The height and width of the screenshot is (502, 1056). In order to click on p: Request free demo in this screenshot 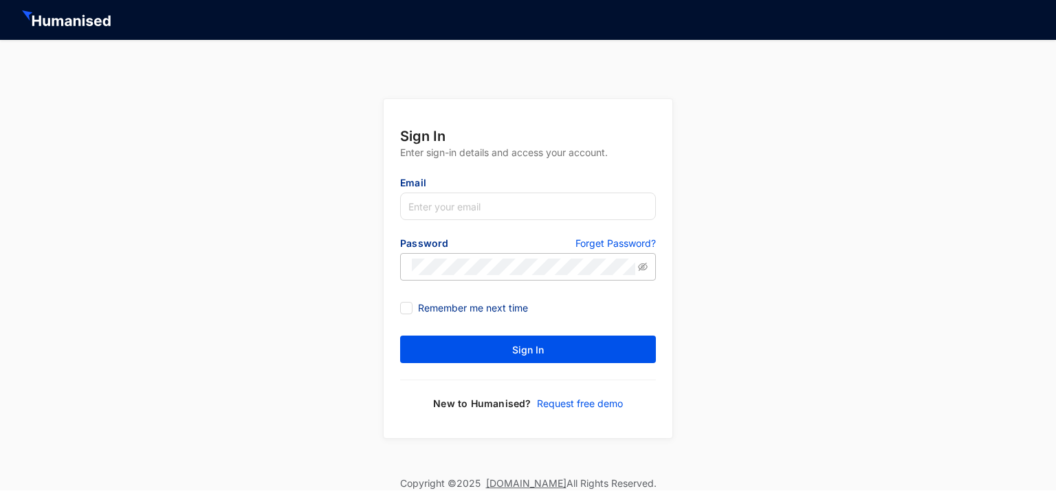, I will do `click(577, 404)`.